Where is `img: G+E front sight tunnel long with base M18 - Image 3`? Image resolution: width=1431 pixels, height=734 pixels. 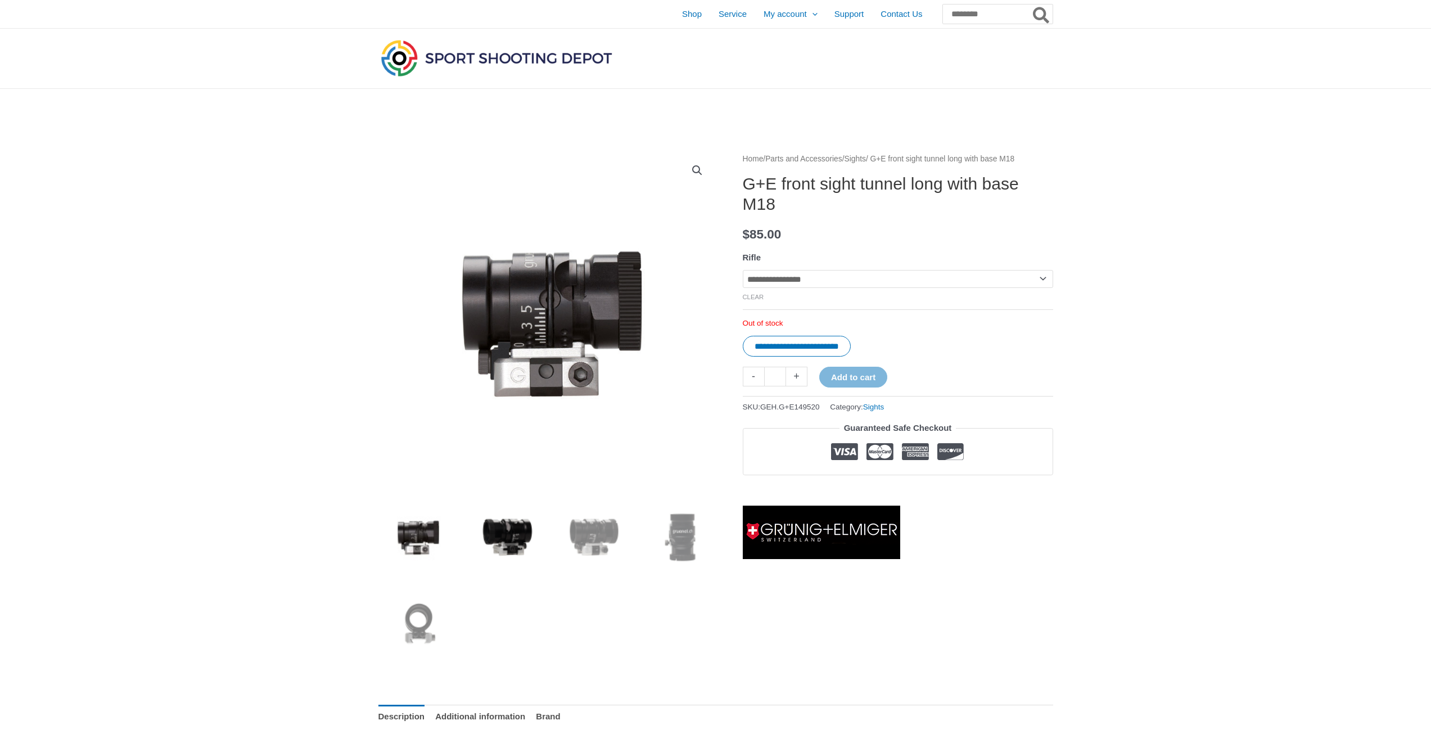 img: G+E front sight tunnel long with base M18 - Image 3 is located at coordinates (590, 536).